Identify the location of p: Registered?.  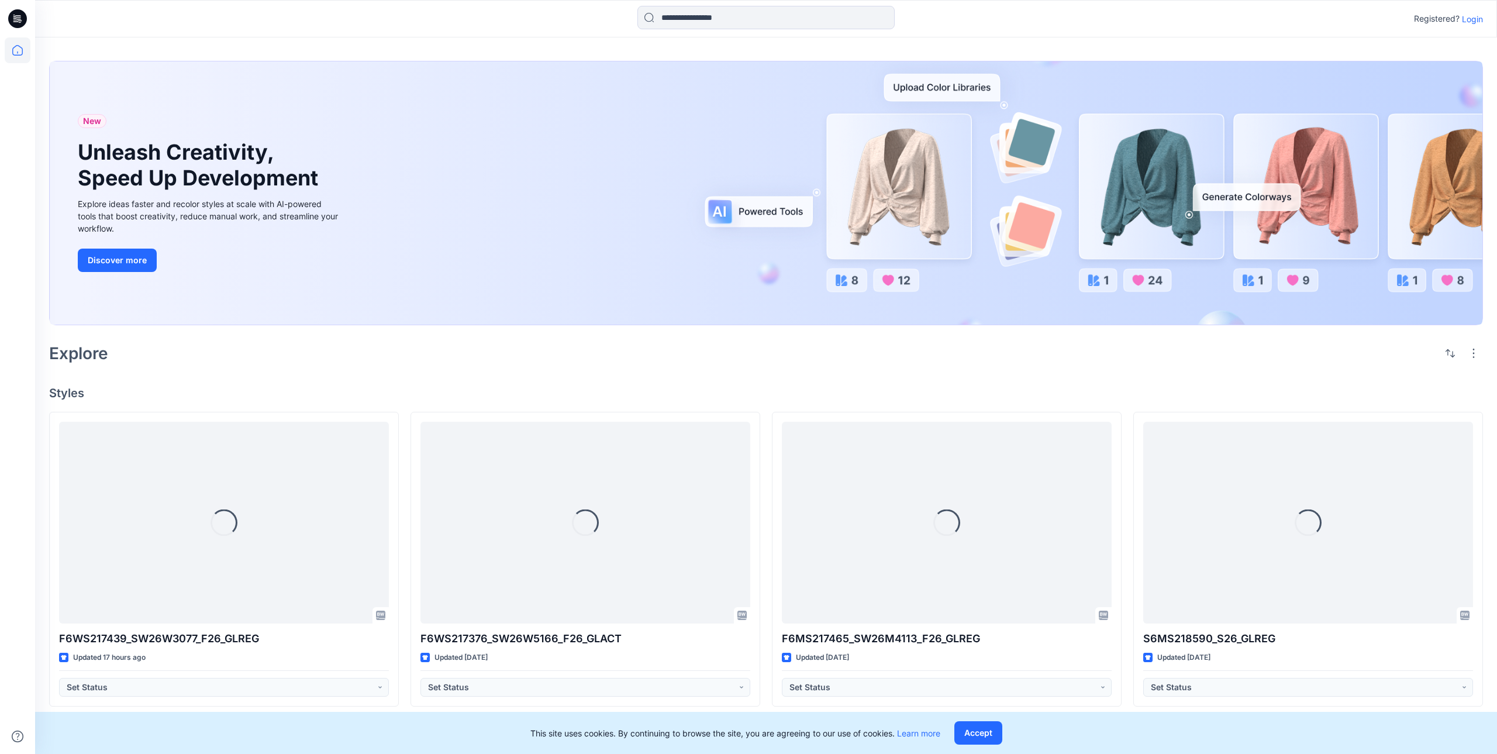
(1437, 19).